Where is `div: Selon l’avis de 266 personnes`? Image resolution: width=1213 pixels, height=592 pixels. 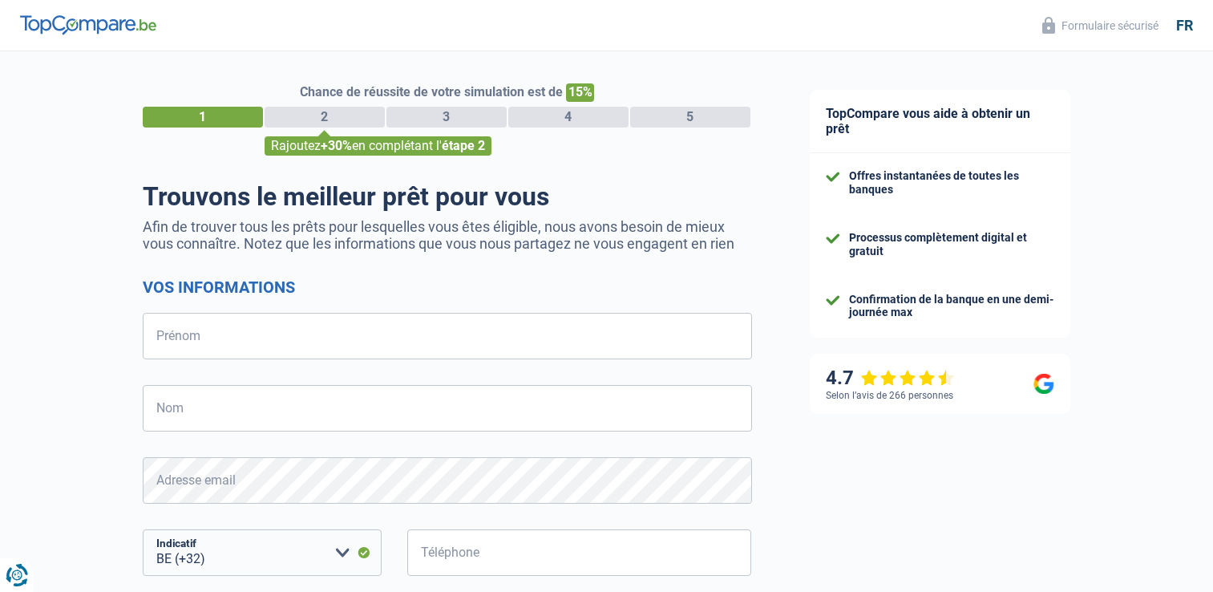
div: Selon l’avis de 266 personnes is located at coordinates (889, 395).